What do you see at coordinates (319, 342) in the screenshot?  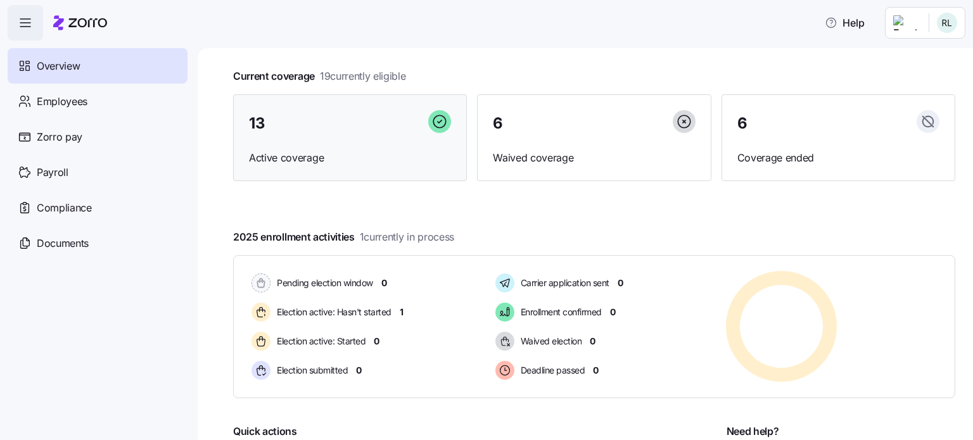 I see `span: Election active: Started` at bounding box center [319, 342].